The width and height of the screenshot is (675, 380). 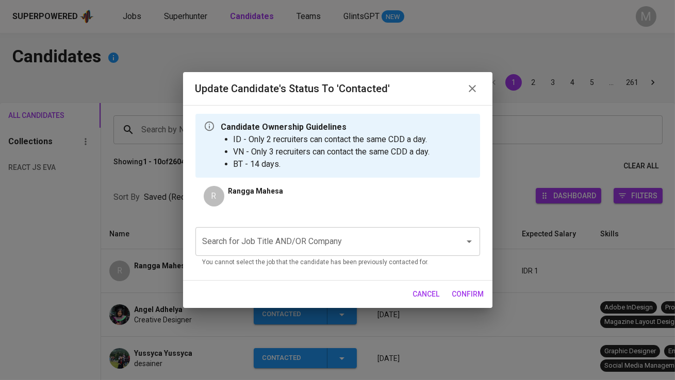 What do you see at coordinates (331, 164) in the screenshot?
I see `li: BT - 14 days.` at bounding box center [331, 164].